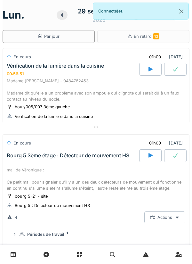 This screenshot has width=192, height=264. What do you see at coordinates (141, 11) in the screenshot?
I see `div: Connecté(e).` at bounding box center [141, 11].